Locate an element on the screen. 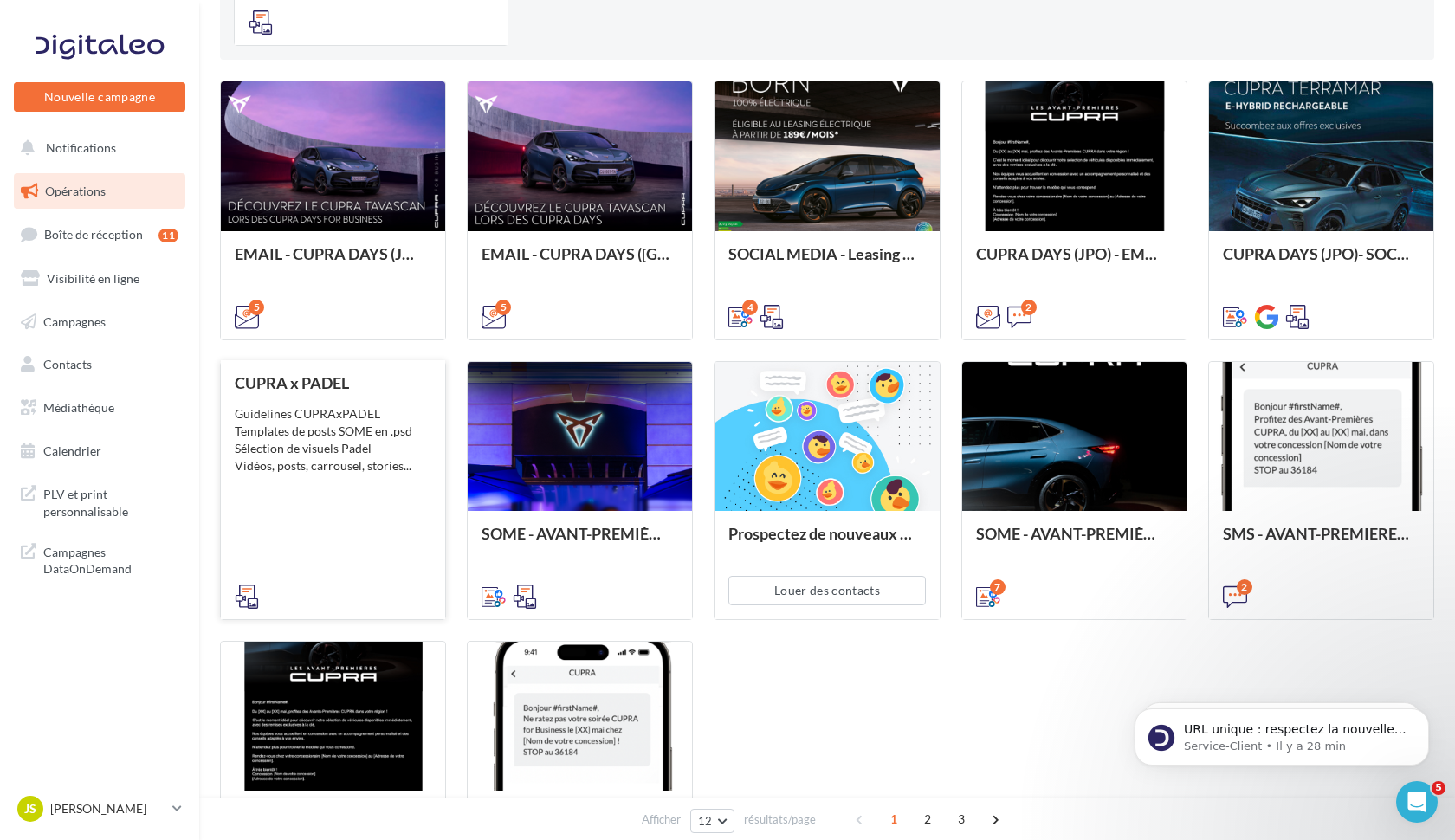 This screenshot has width=1455, height=840. div: SOME - AVANT-PREMIÈRES CUPRA FOR BUSINESS (VENTES PRIVEES) is located at coordinates (579, 542).